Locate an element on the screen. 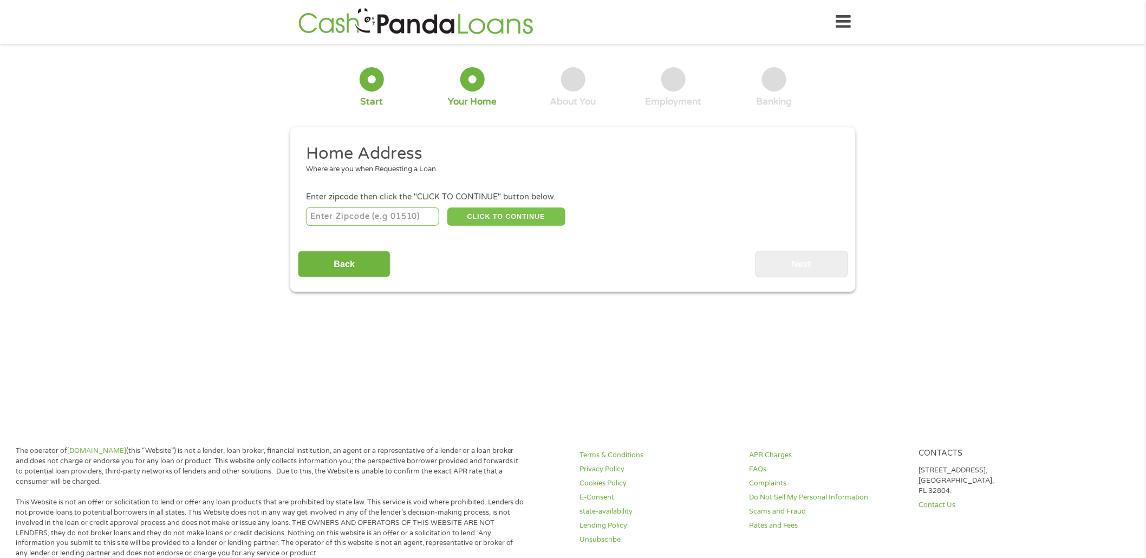  h4: Contacts is located at coordinates (996, 453).